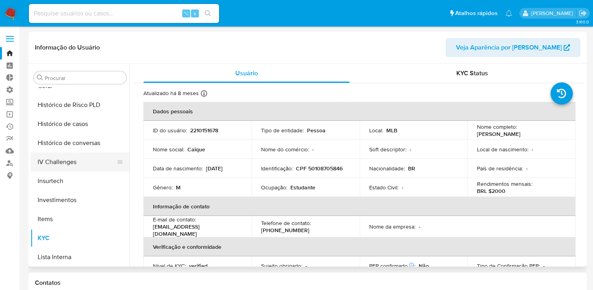 Image resolution: width=593 pixels, height=290 pixels. What do you see at coordinates (80, 181) in the screenshot?
I see `button: Insurtech` at bounding box center [80, 181].